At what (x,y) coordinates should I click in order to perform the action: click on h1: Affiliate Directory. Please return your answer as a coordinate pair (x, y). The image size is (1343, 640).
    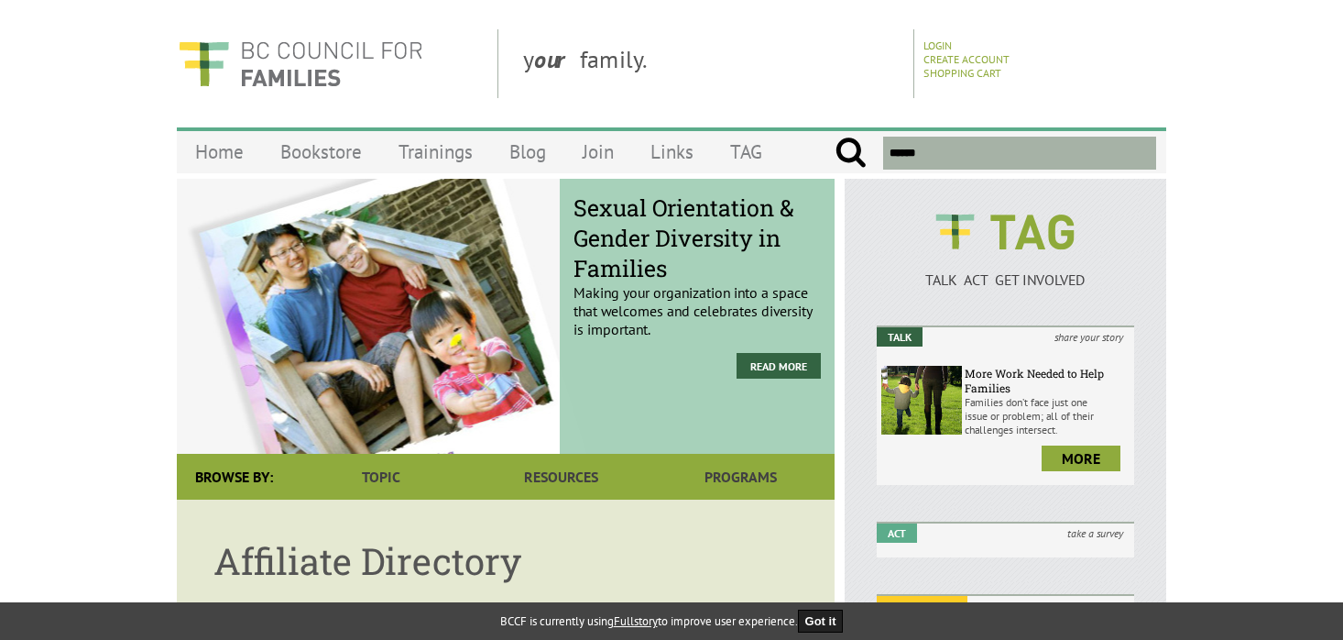
    Looking at the image, I should click on (506, 560).